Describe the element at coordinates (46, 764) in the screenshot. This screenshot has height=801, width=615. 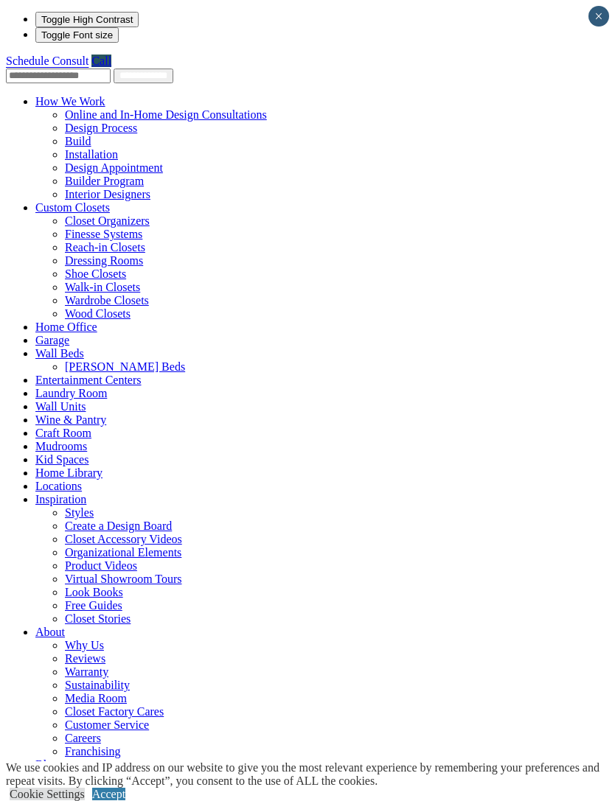
I see `a: Blog` at that location.